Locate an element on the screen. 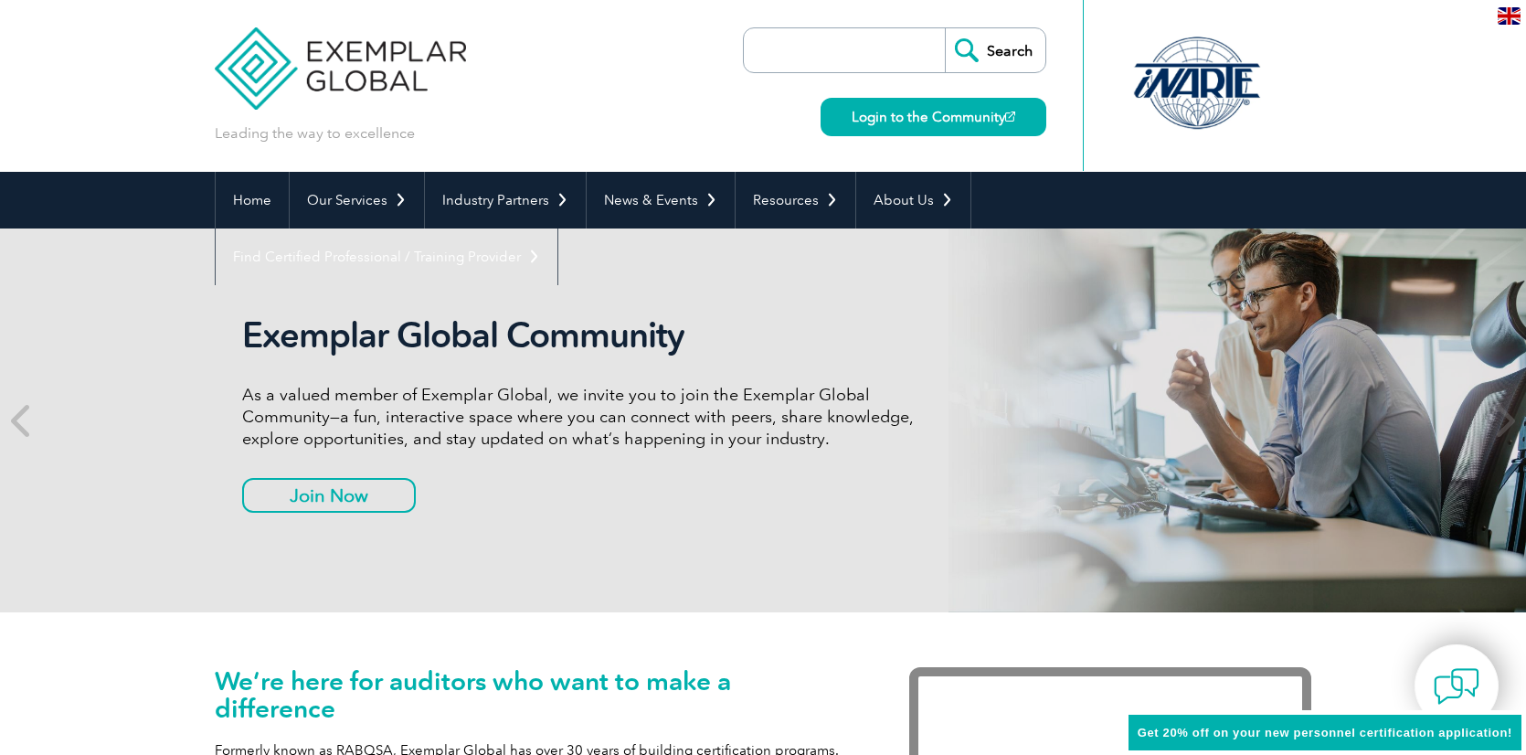 The image size is (1526, 755). img: en is located at coordinates (1509, 16).